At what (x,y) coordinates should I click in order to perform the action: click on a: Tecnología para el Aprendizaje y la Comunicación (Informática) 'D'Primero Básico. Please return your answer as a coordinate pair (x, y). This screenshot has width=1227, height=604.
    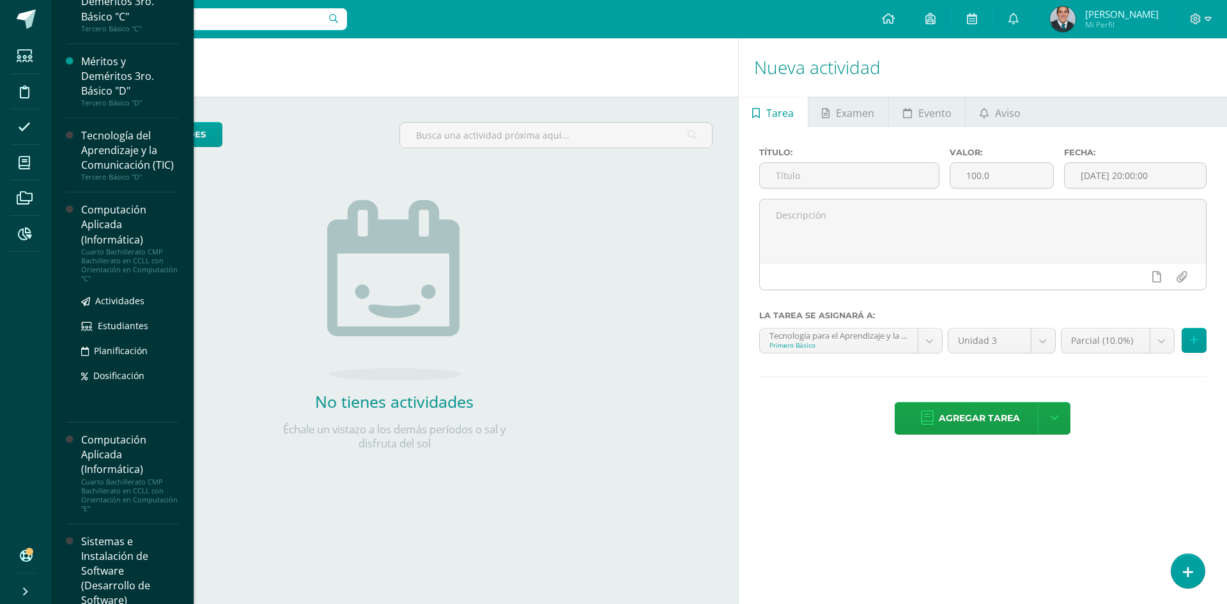
    Looking at the image, I should click on (851, 341).